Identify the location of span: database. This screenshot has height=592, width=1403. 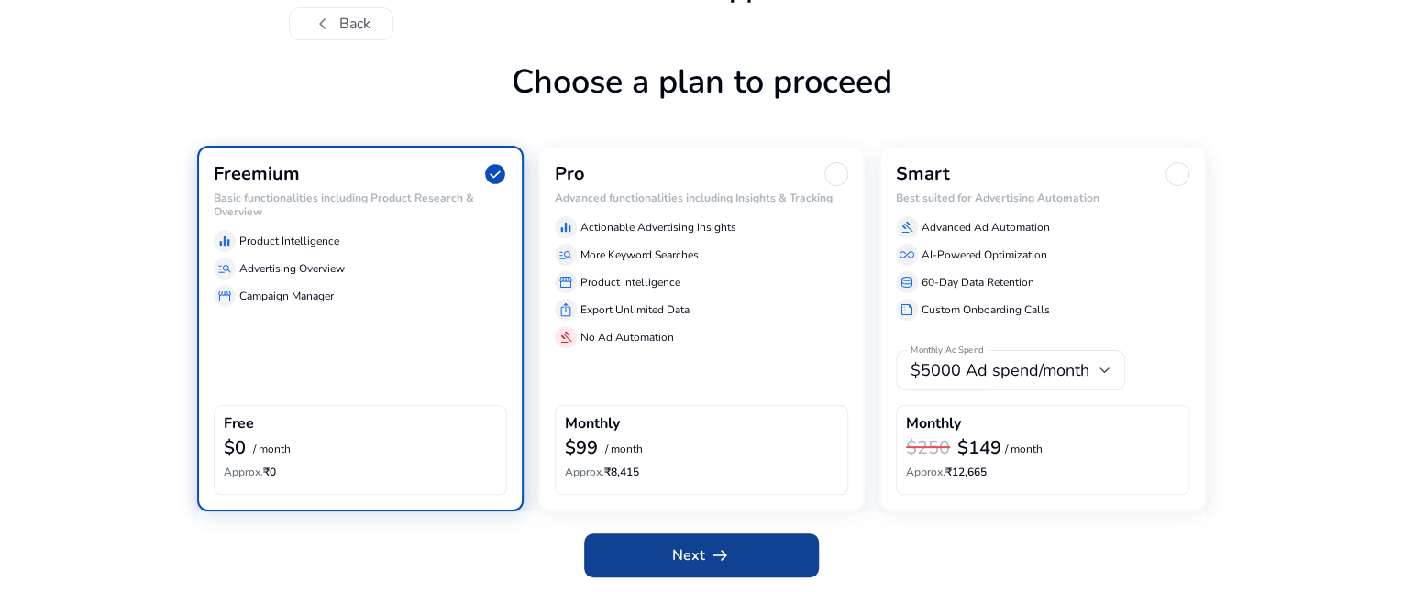
(907, 282).